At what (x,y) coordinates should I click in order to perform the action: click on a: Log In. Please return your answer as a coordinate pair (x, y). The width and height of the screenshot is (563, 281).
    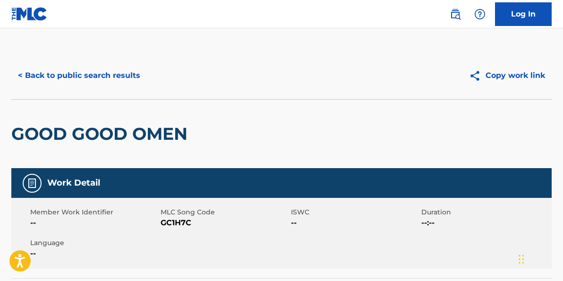
    Looking at the image, I should click on (523, 14).